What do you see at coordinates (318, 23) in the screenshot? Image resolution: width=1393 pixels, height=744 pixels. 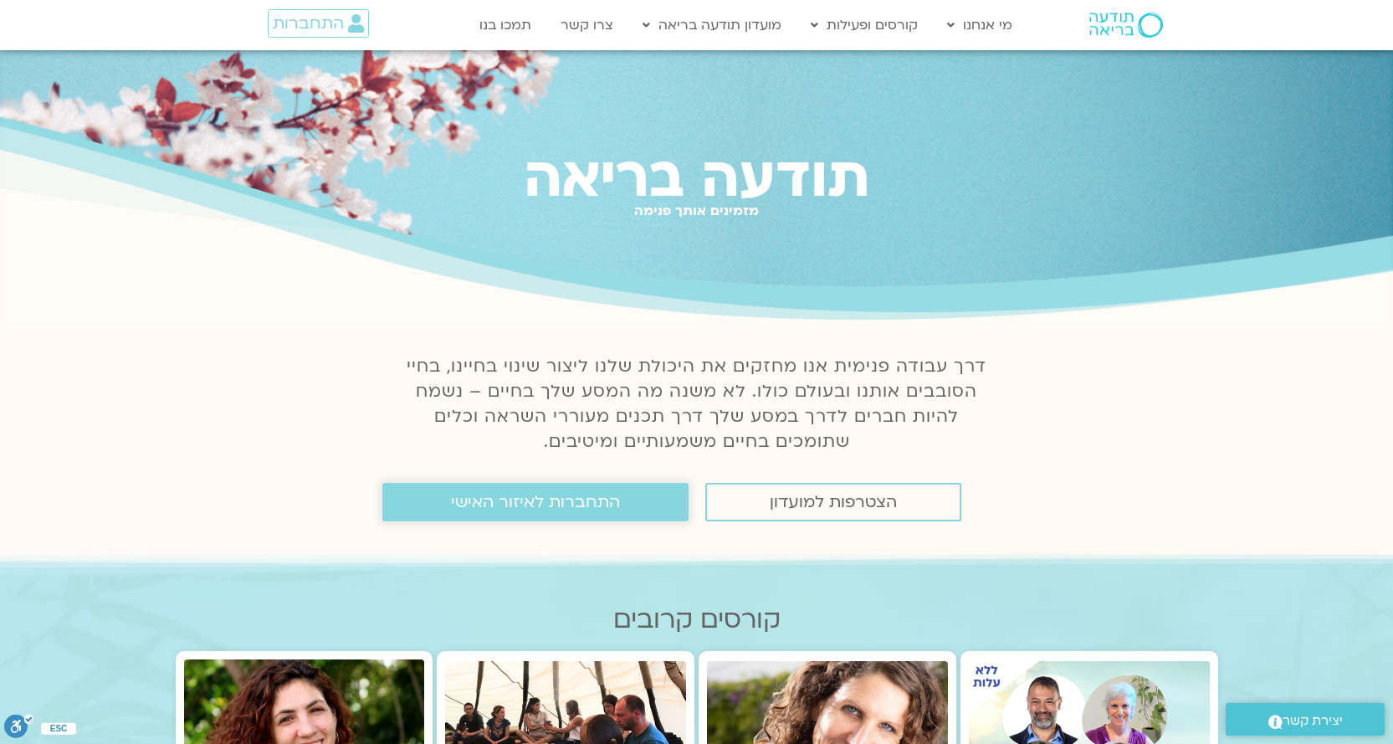 I see `a: התחברות` at bounding box center [318, 23].